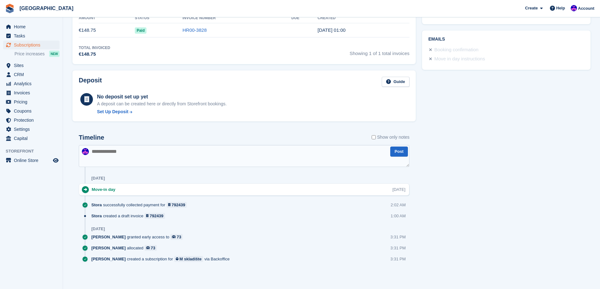 The width and height of the screenshot is (600, 289). Describe the element at coordinates (33, 36) in the screenshot. I see `span: Tasks` at that location.